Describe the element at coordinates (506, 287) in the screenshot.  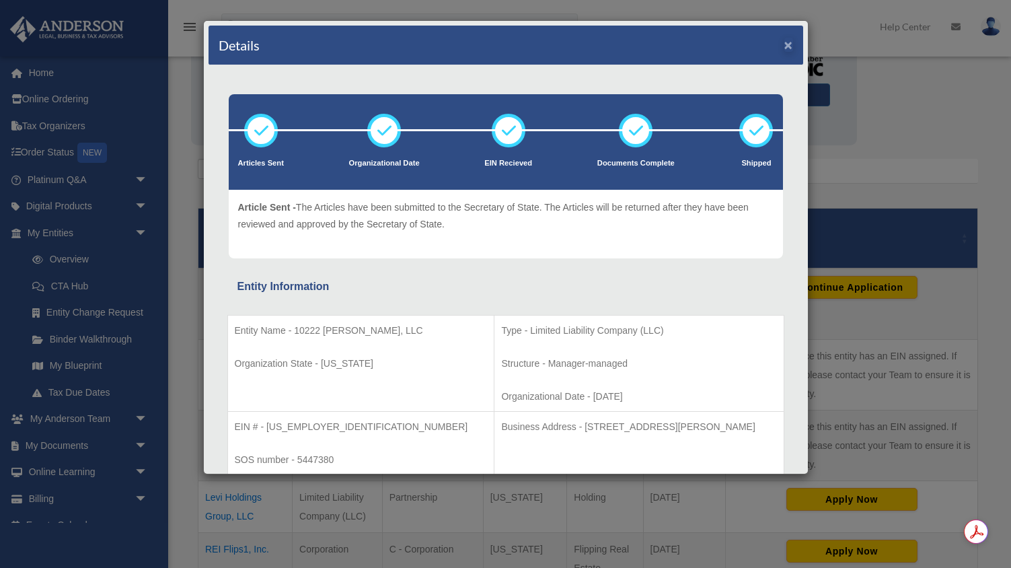
I see `div: Entity Information` at that location.